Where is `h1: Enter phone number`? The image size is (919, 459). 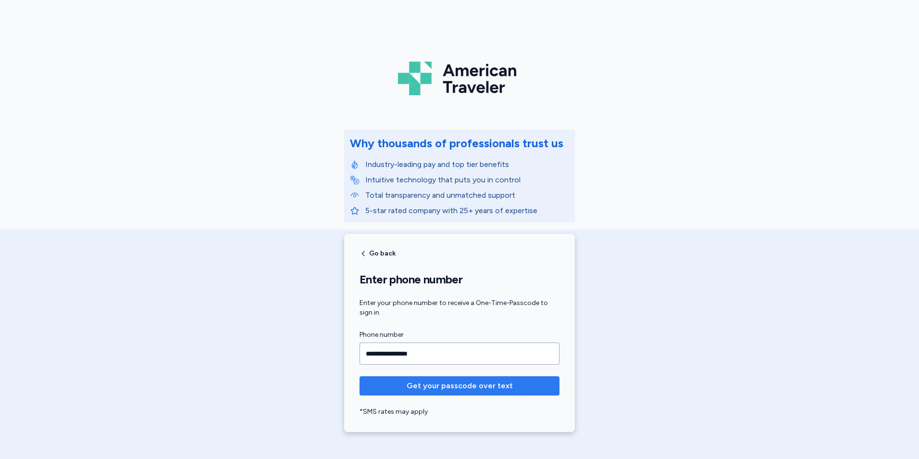 h1: Enter phone number is located at coordinates (460, 279).